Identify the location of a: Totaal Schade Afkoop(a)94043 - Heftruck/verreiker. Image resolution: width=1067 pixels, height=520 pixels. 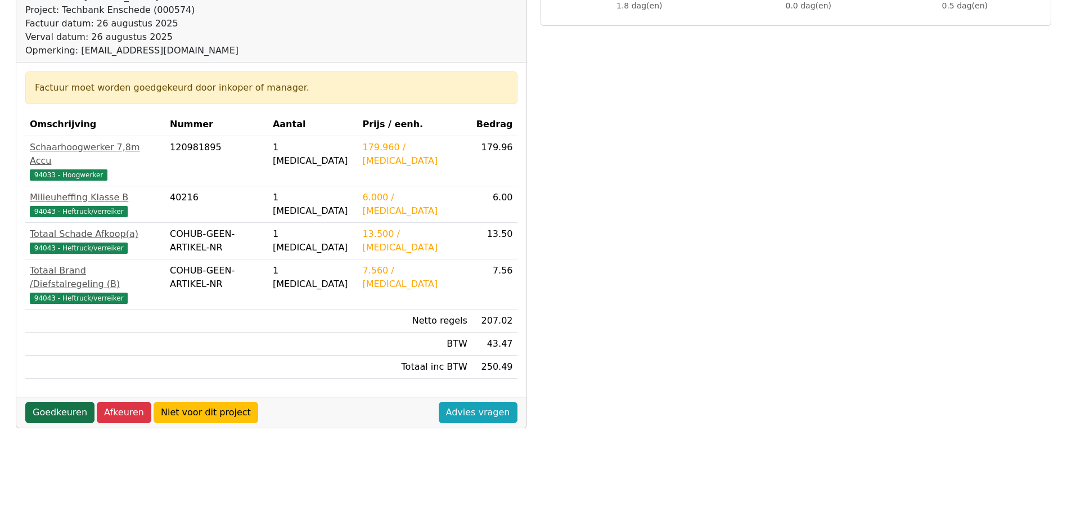
(95, 241).